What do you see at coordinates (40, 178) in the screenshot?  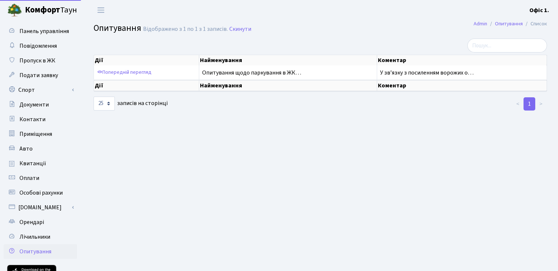 I see `a: Оплати` at bounding box center [40, 178].